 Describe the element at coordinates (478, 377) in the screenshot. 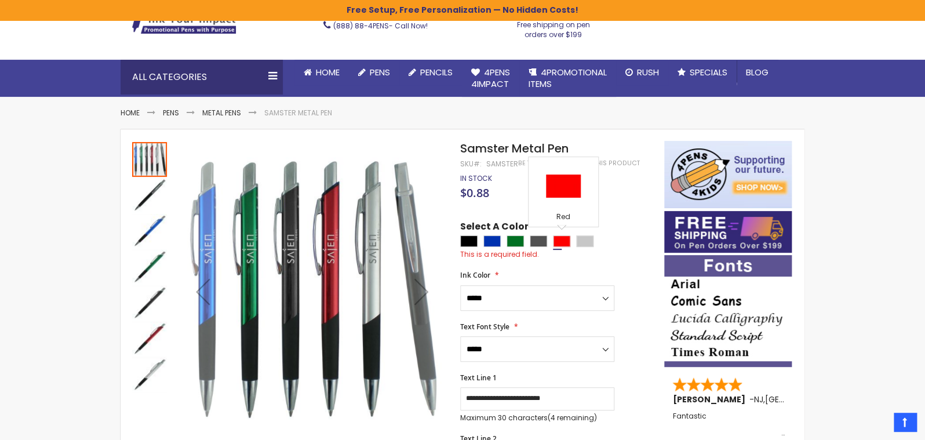

I see `span: Text Line 1` at that location.